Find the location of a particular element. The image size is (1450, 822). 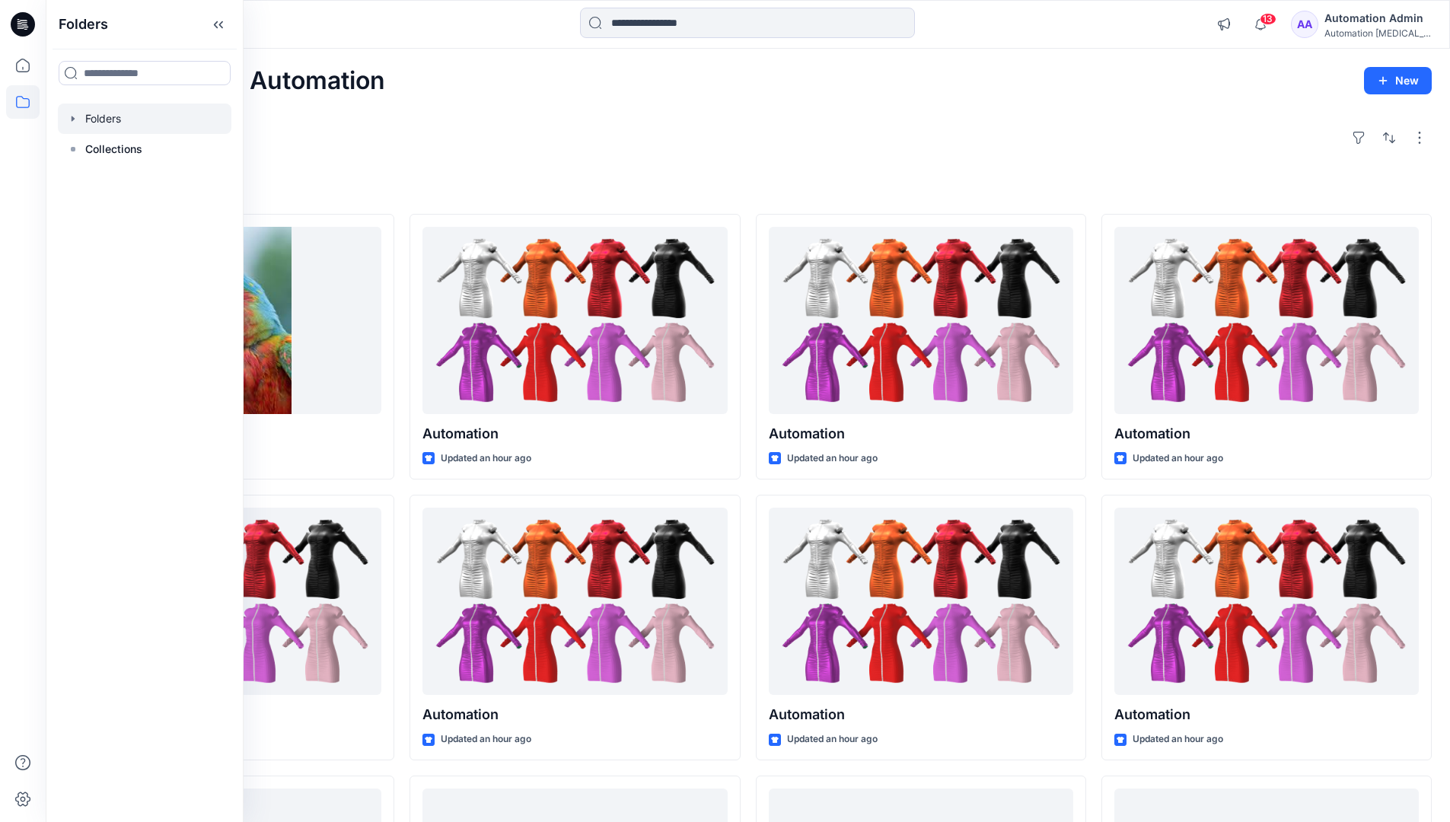

div: AA is located at coordinates (1305, 24).